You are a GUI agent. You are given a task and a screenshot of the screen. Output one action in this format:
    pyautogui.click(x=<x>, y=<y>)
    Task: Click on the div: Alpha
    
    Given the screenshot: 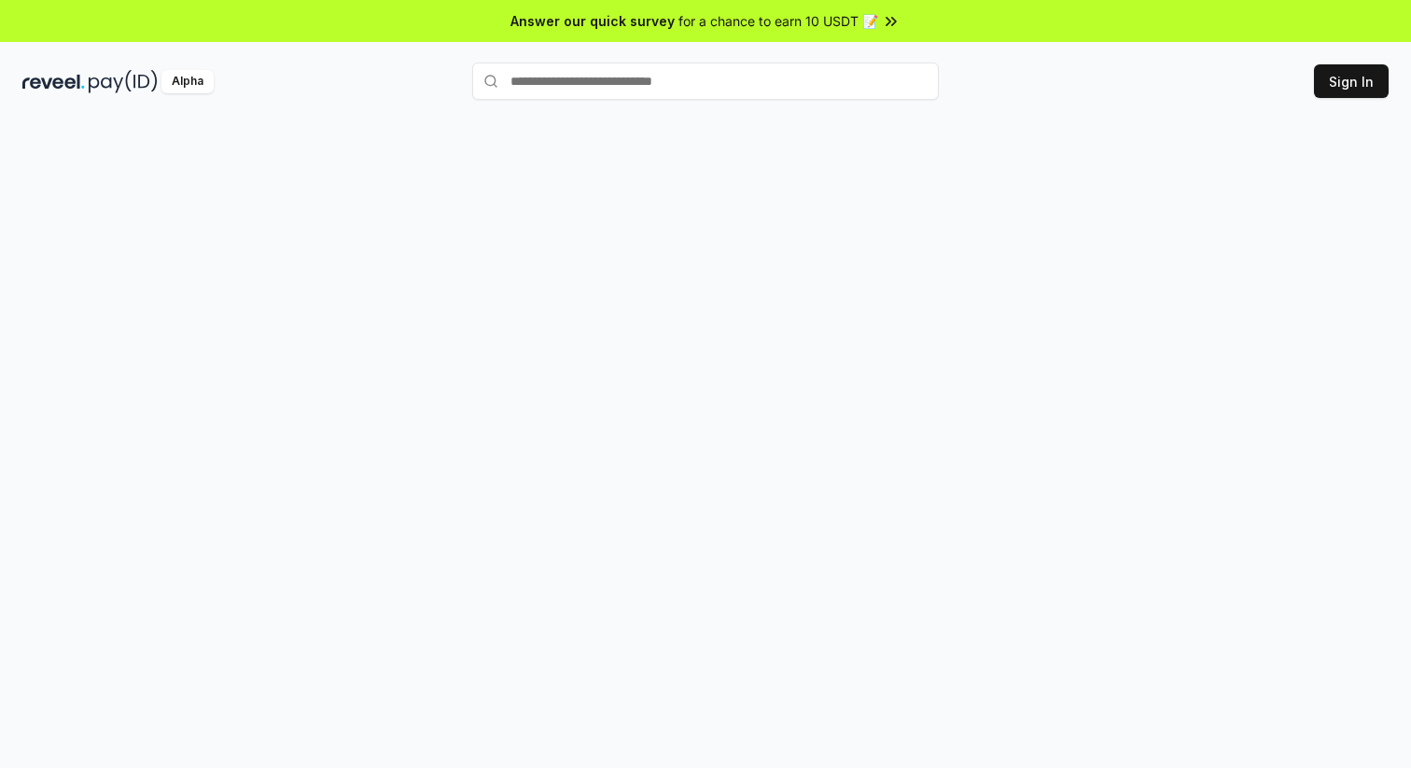 What is the action you would take?
    pyautogui.click(x=188, y=81)
    